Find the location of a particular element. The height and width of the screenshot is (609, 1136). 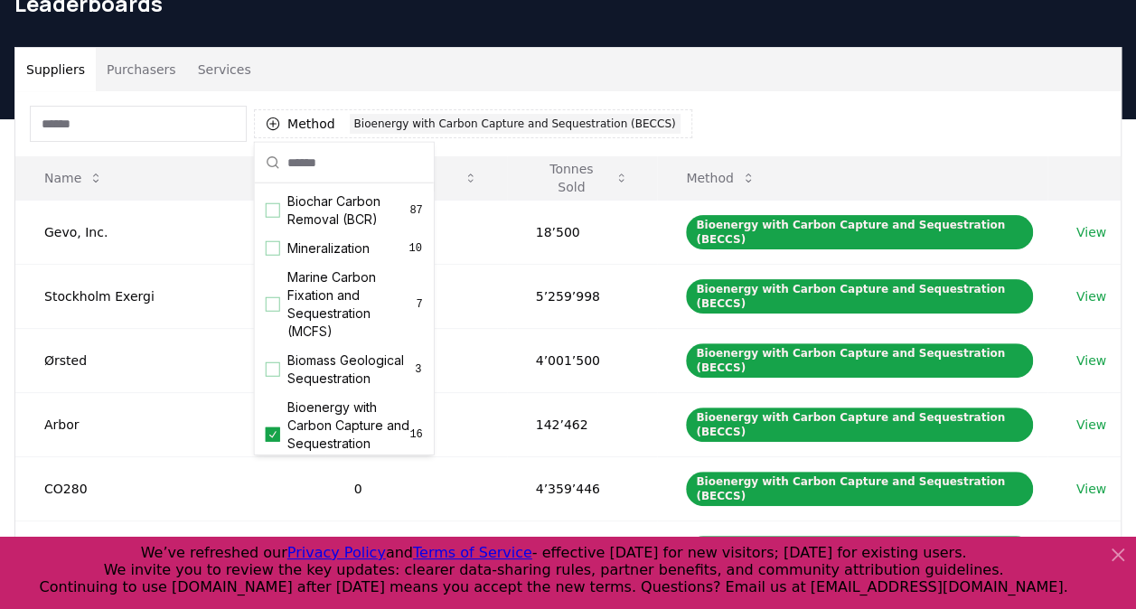

span: Bioenergy with Carbon Capture and Sequestration (BECCS) is located at coordinates (349, 435).